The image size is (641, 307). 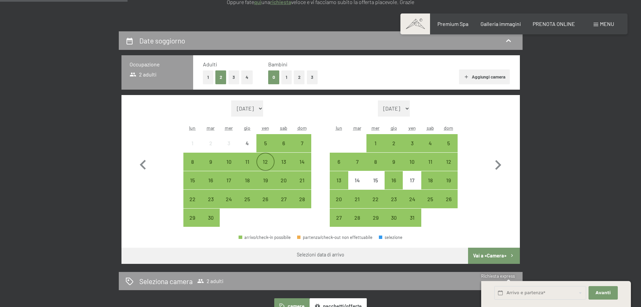 I want to click on button: Mese precedente, so click(x=143, y=164).